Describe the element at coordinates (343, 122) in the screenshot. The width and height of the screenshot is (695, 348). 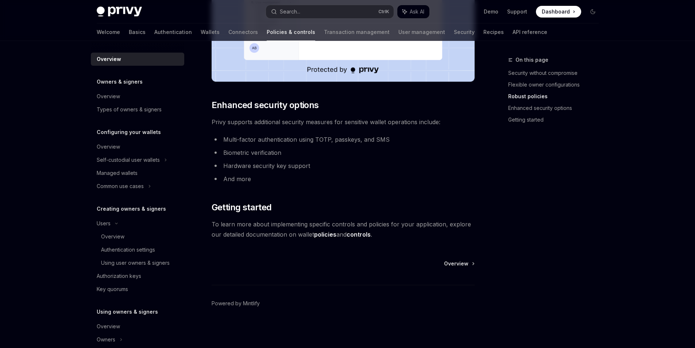
I see `span: Privy supports additional security measures for sensitive wallet operations include:` at that location.